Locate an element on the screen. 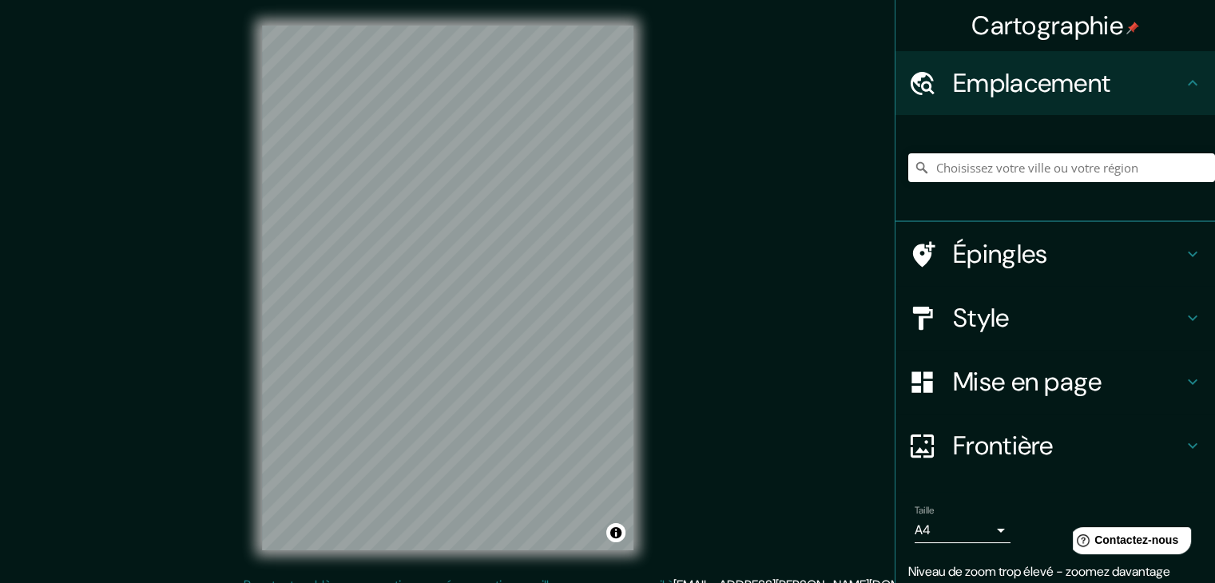  font: Niveau de zoom trop élevé - zoomez davantage is located at coordinates (1039, 571).